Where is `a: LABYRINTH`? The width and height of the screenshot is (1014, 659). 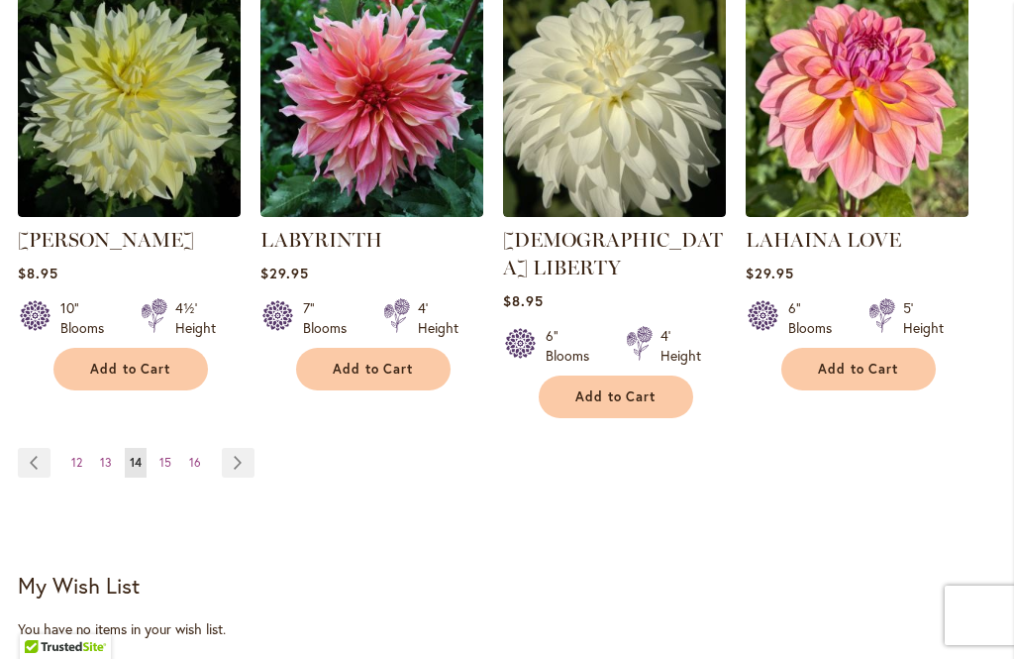 a: LABYRINTH is located at coordinates (321, 240).